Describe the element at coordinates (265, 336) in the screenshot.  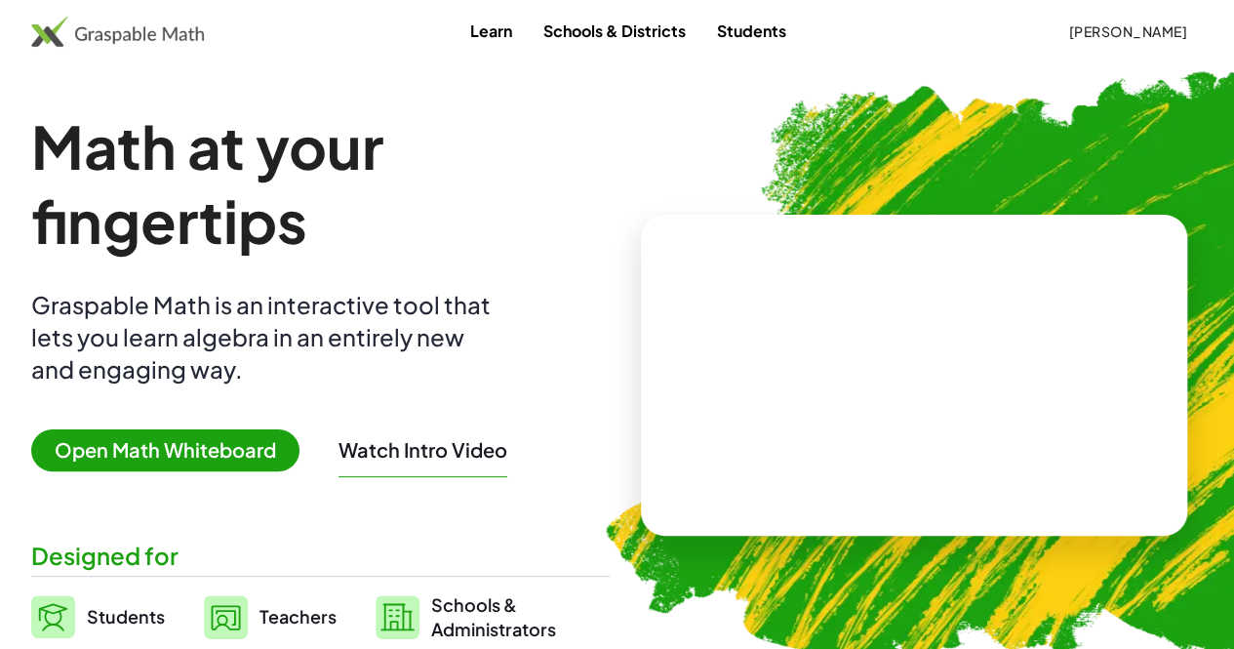
I see `div: Graspable Math is an interactive tool that lets you learn algebra in an entirely new and engaging...` at that location.